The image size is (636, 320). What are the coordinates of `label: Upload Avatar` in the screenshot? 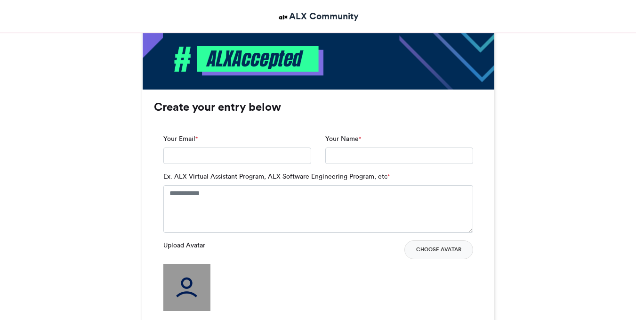 It's located at (184, 245).